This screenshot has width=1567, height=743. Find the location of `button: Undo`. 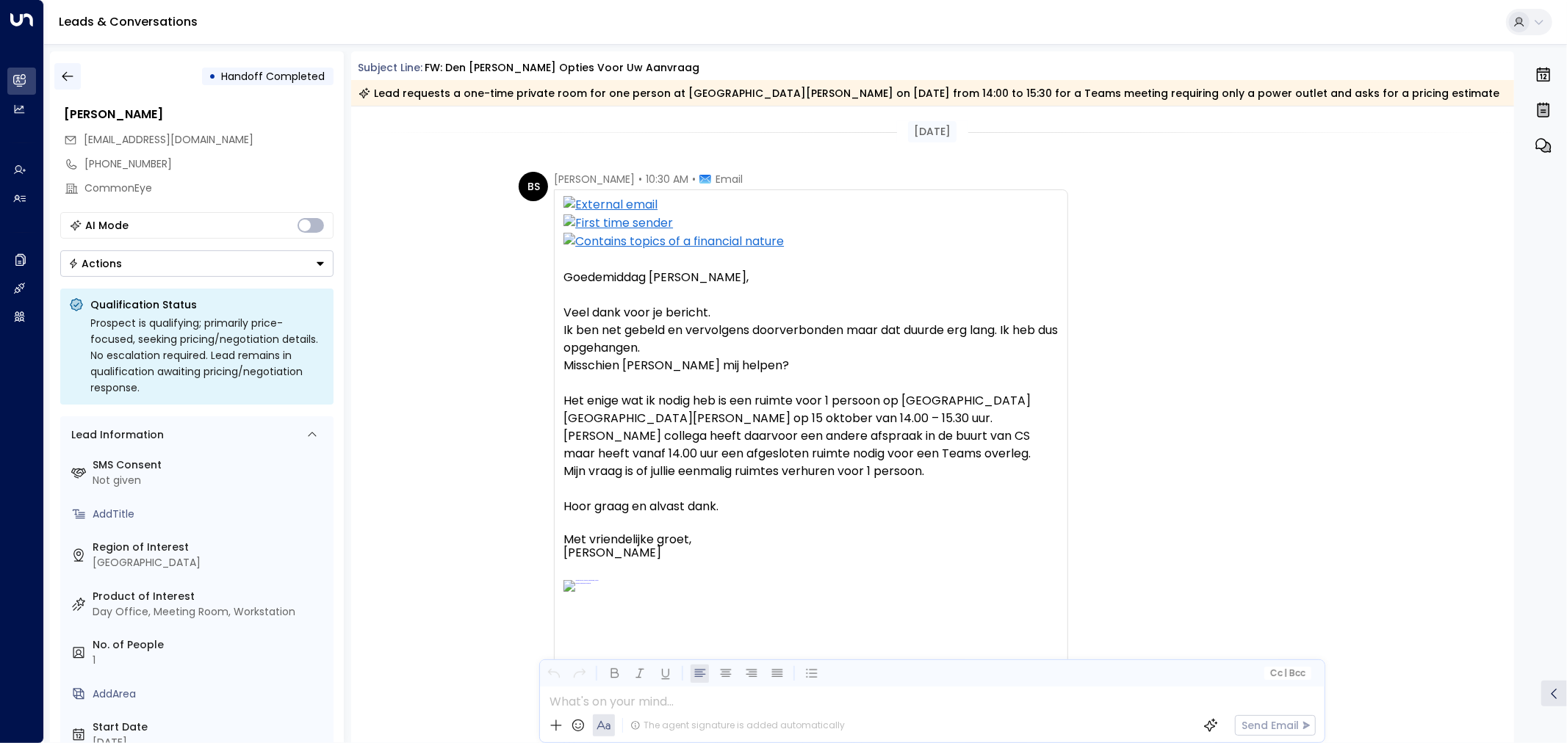

button: Undo is located at coordinates (553, 674).